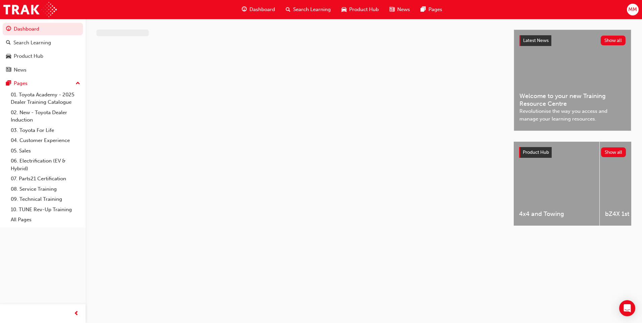  What do you see at coordinates (400, 9) in the screenshot?
I see `a: news-iconNews` at bounding box center [400, 9].